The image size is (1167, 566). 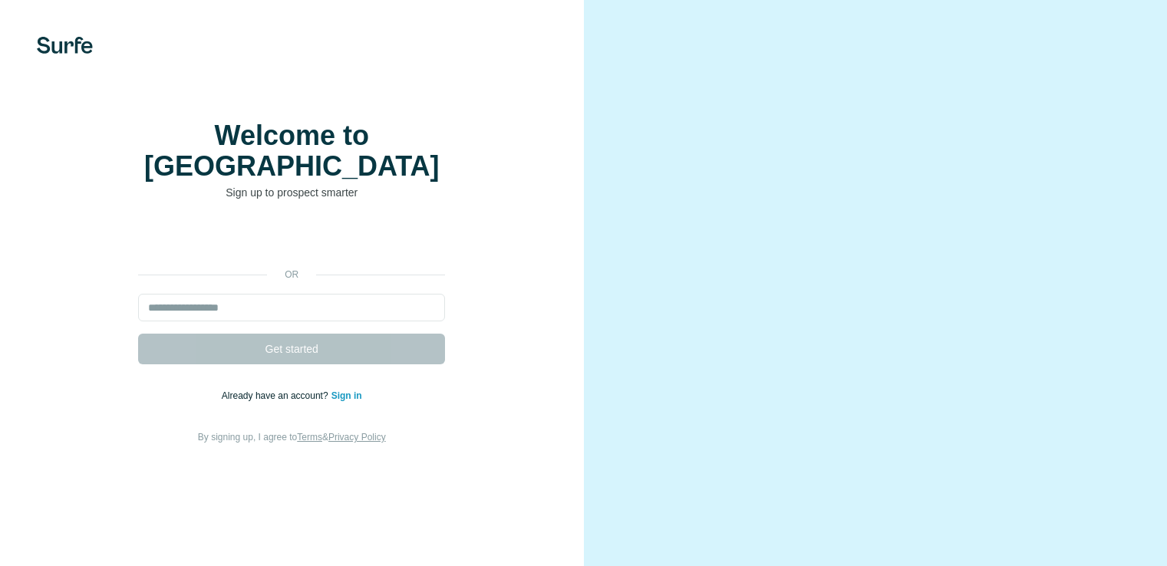 What do you see at coordinates (292, 193) in the screenshot?
I see `p: Sign up to prospect smarter` at bounding box center [292, 193].